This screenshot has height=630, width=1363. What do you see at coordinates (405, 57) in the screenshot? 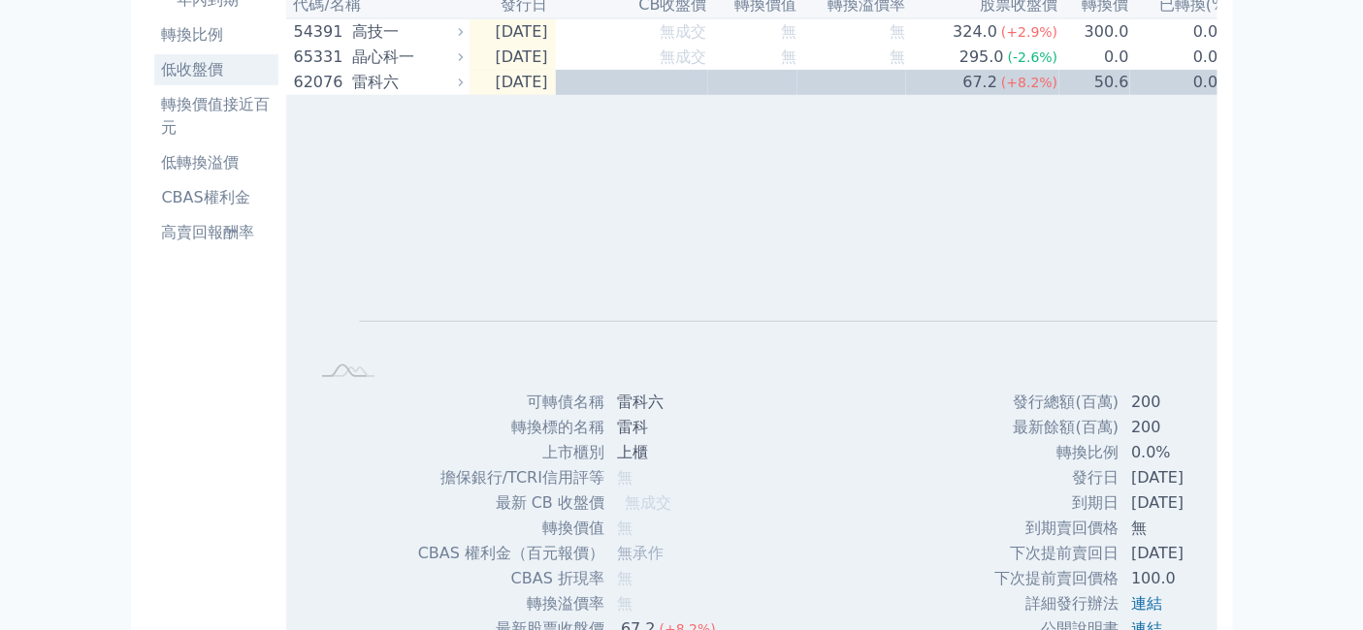
I see `div: 晶心科一` at bounding box center [405, 57].